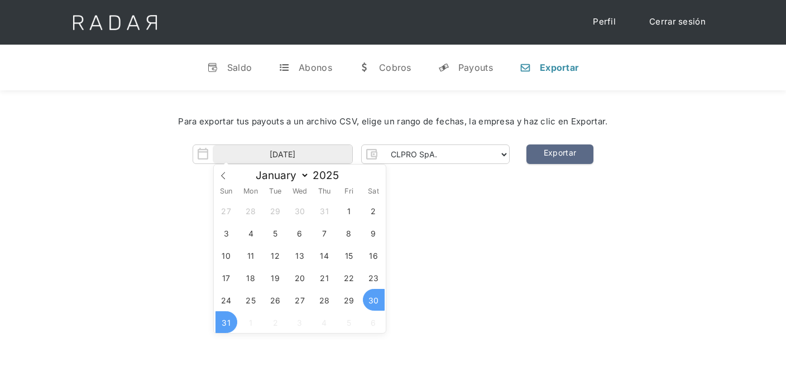  I want to click on span: August 5, 2025, so click(275, 233).